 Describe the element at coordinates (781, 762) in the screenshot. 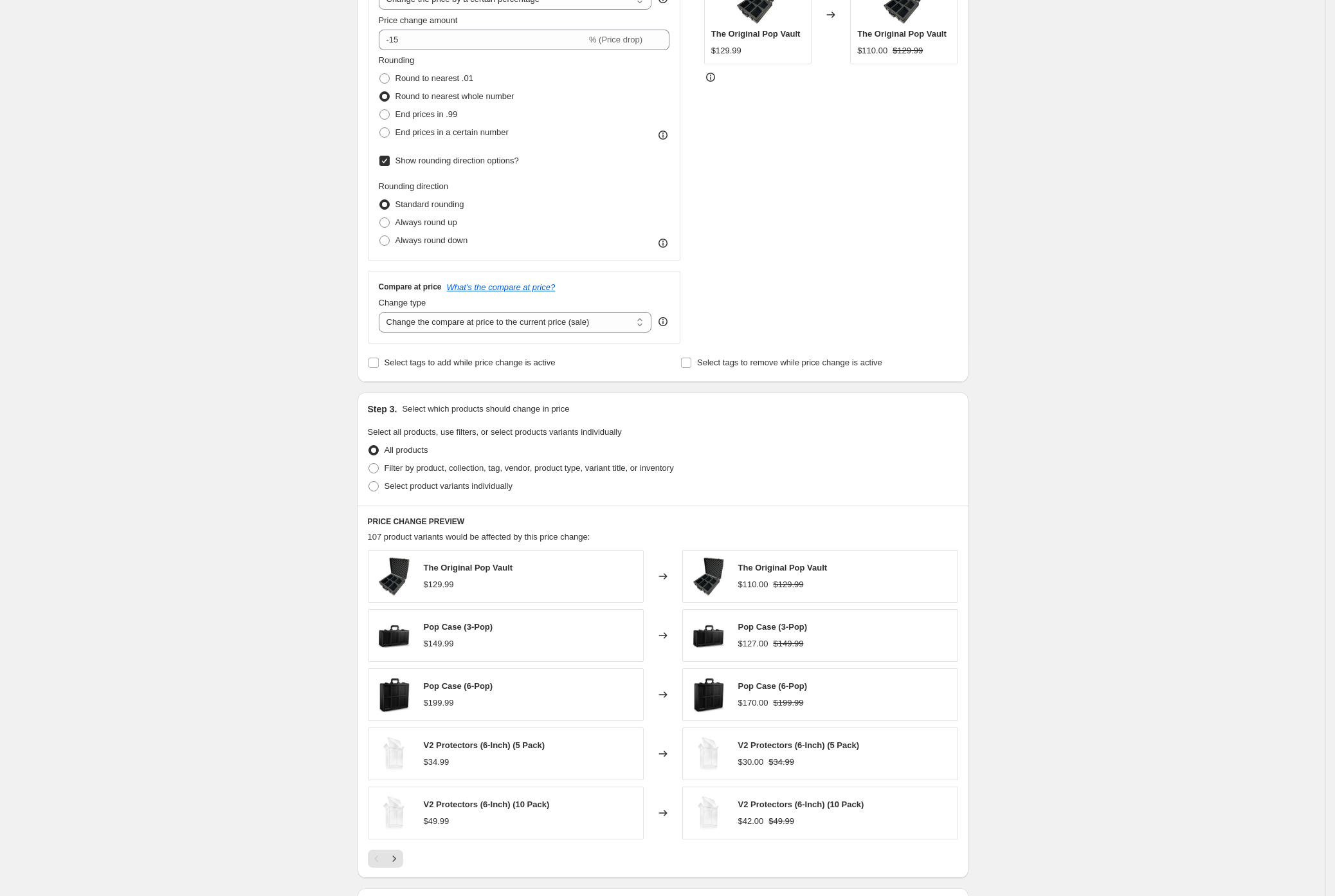

I see `strike: $34.99` at that location.